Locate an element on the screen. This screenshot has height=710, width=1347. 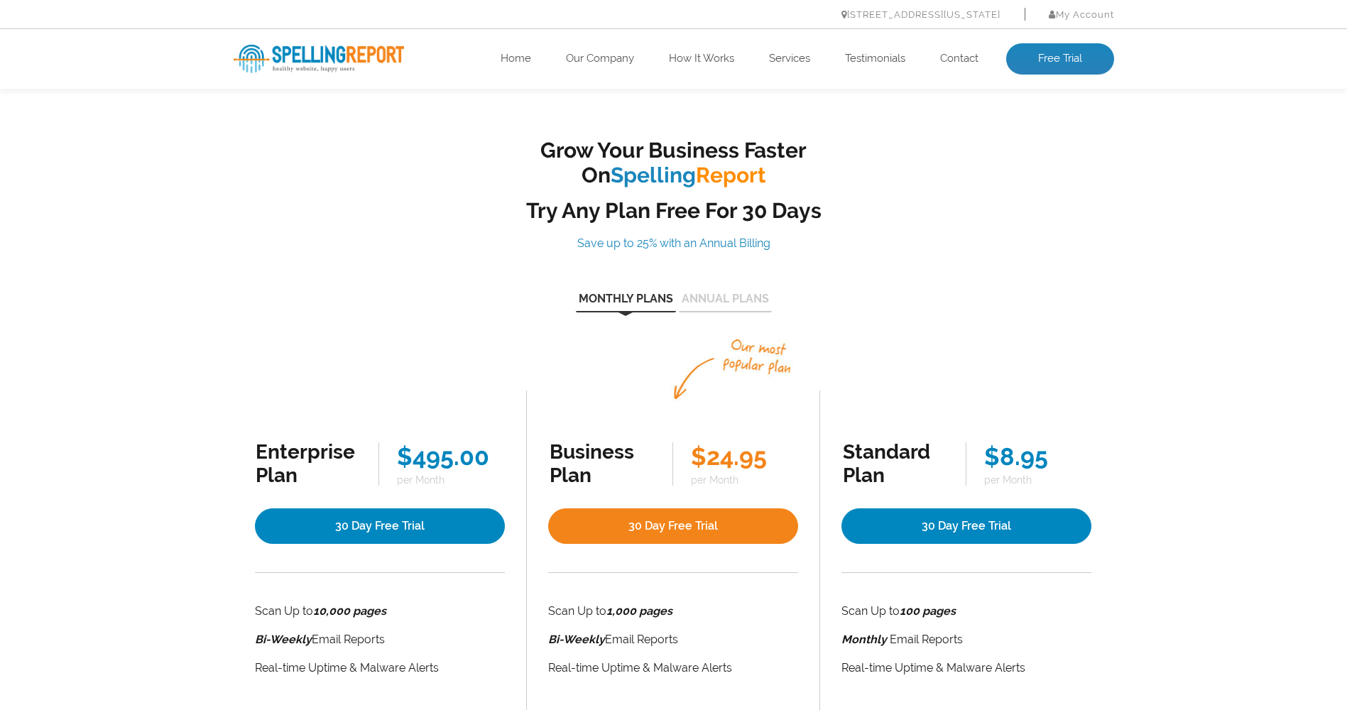
div: Standard Plan is located at coordinates (895, 464).